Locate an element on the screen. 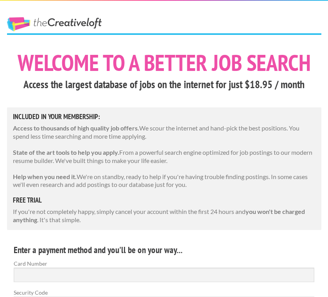 This screenshot has width=328, height=297. p: We scour the internet and hand-pick the best positions. You spend less time searching and more ti... is located at coordinates (164, 132).